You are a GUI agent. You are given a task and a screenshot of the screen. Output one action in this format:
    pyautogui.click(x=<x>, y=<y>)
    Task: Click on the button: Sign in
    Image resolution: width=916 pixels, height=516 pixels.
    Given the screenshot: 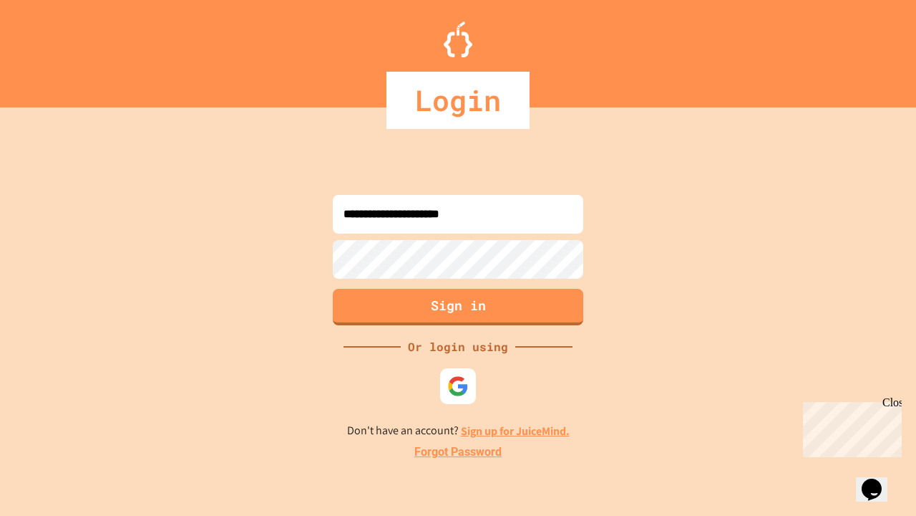 What is the action you would take?
    pyautogui.click(x=458, y=306)
    